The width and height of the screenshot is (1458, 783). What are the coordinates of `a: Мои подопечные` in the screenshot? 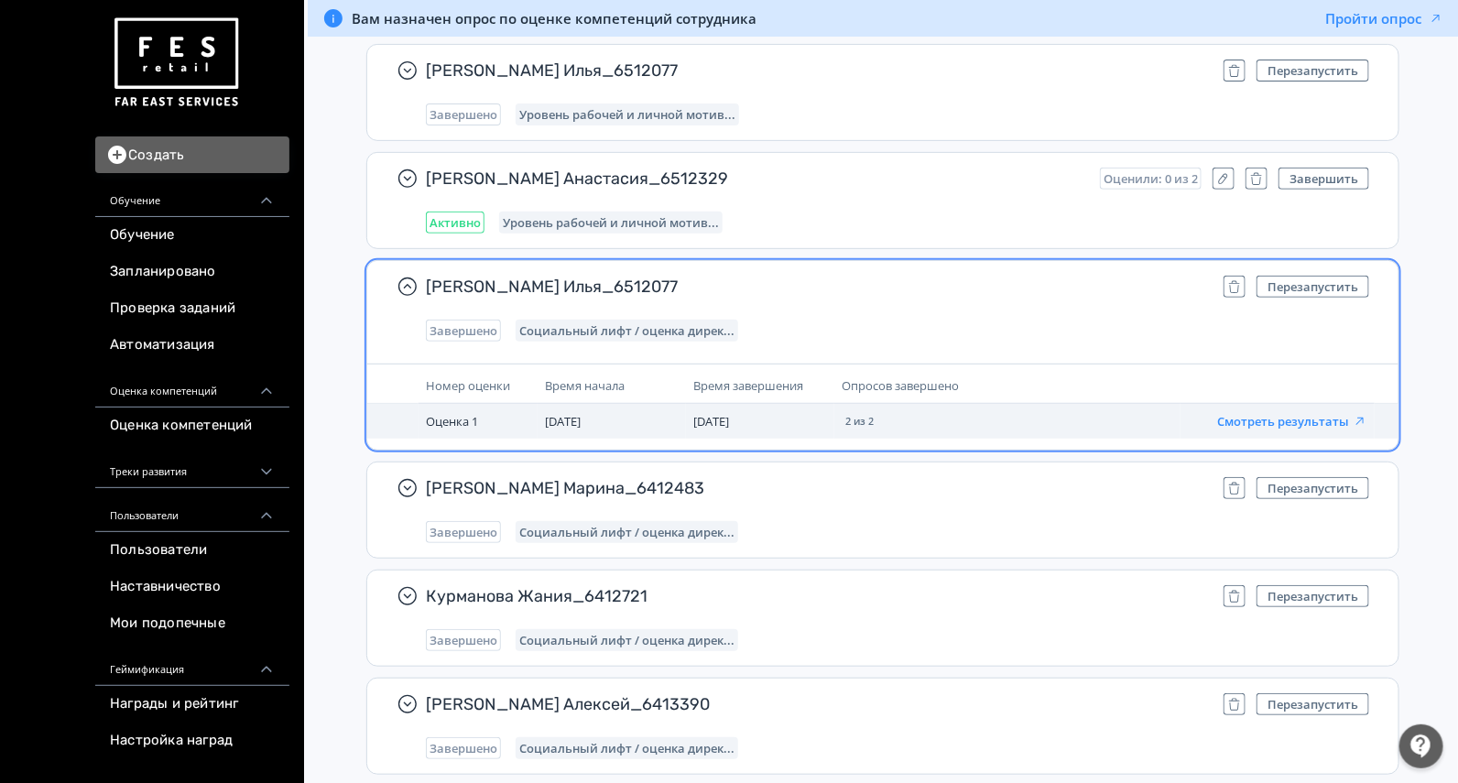 It's located at (192, 624).